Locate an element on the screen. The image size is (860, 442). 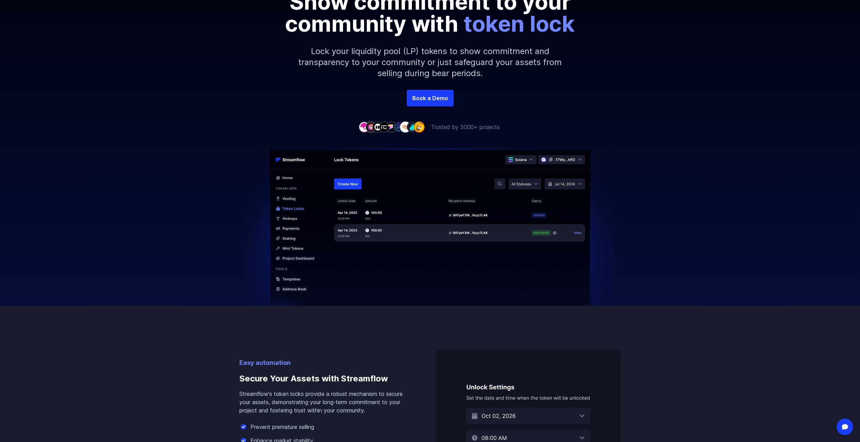
img: company-2 is located at coordinates (371, 127).